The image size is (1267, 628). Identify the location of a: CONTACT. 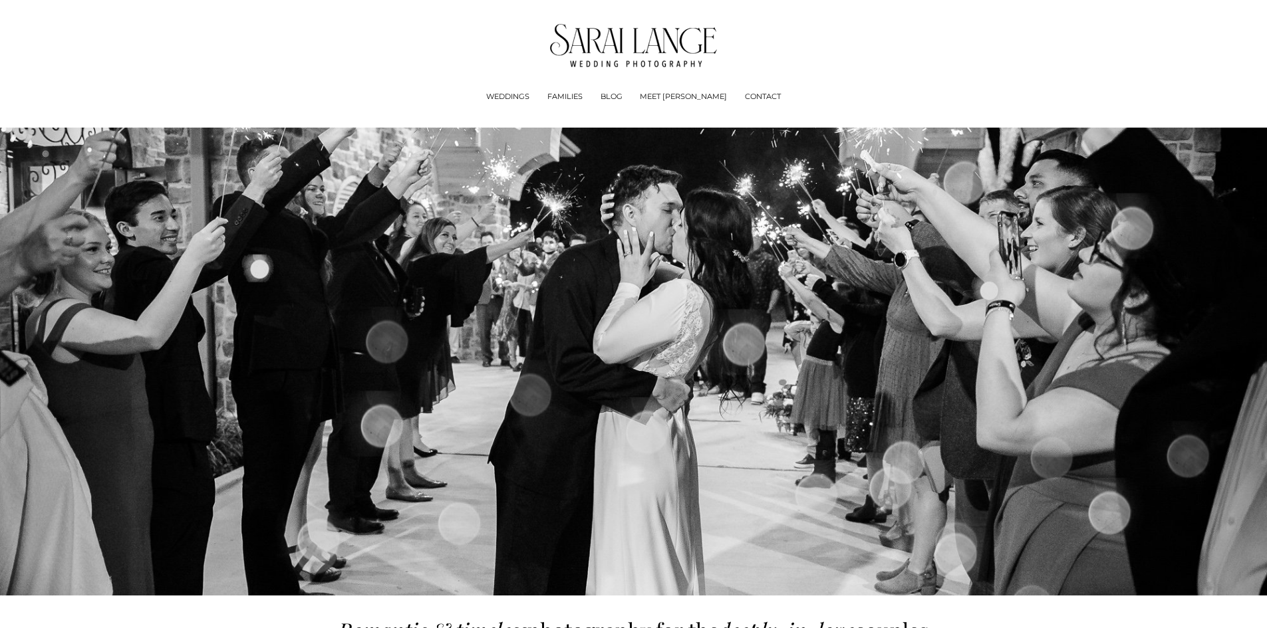
(763, 96).